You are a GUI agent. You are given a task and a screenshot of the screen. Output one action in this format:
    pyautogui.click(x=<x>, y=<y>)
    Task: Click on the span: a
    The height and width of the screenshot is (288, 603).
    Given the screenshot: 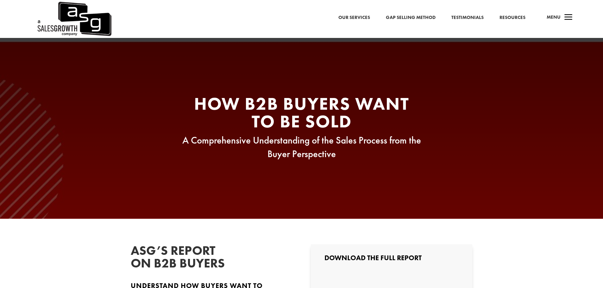 What is the action you would take?
    pyautogui.click(x=568, y=18)
    